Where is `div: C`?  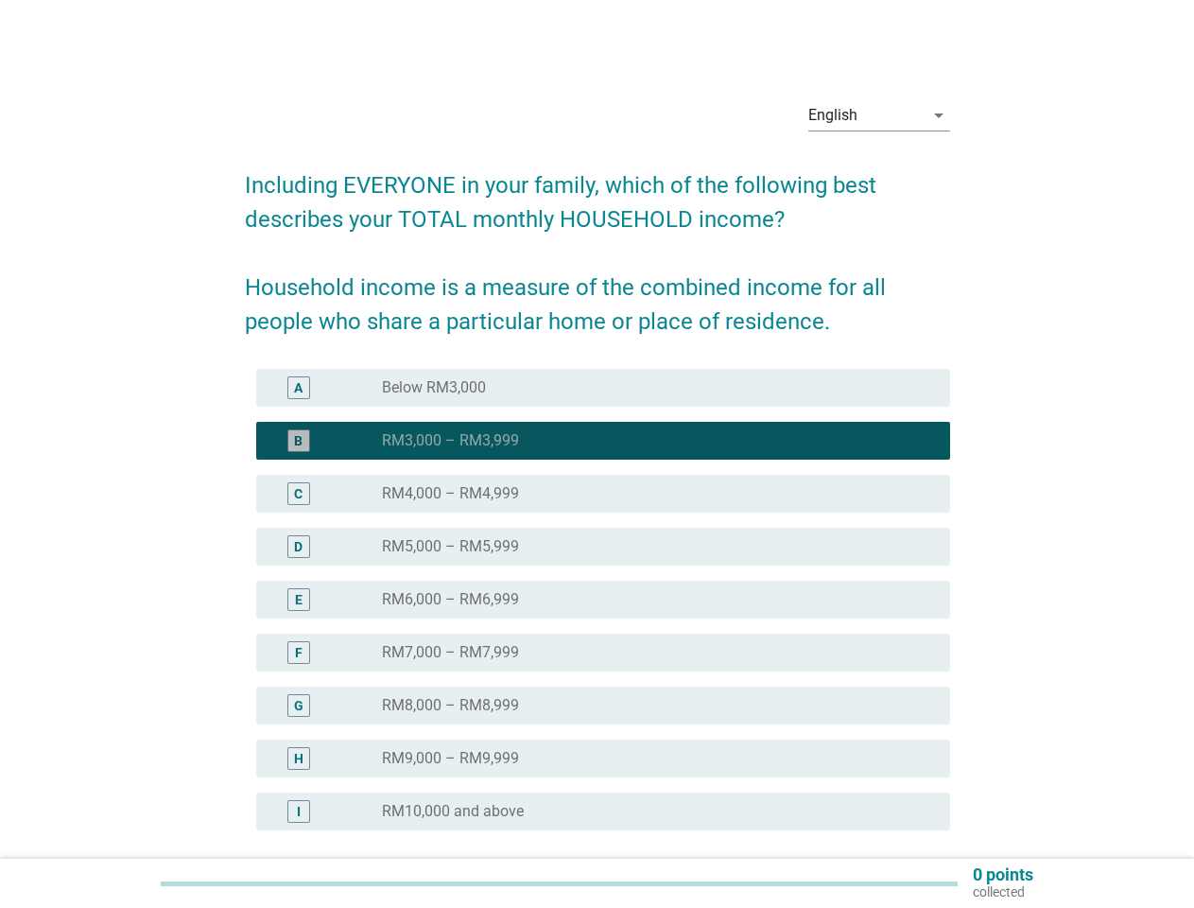 div: C is located at coordinates (298, 494).